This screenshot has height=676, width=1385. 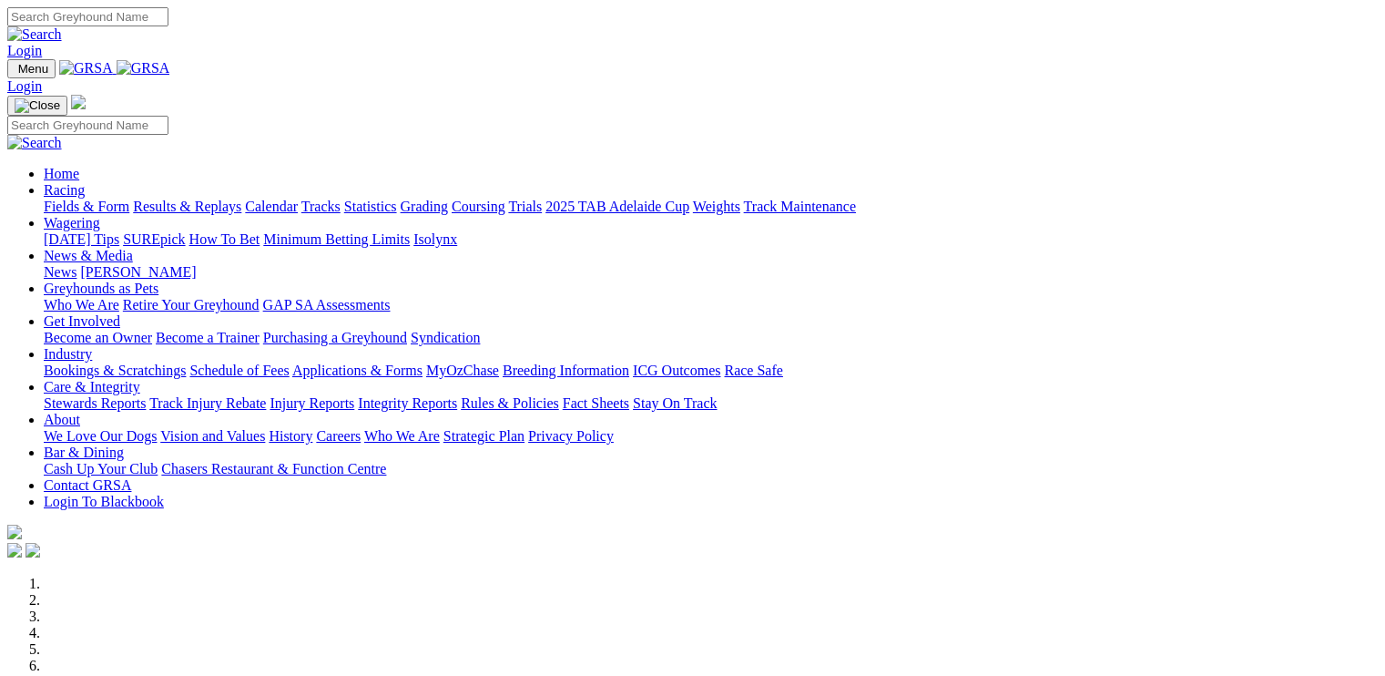 I want to click on a: GAP SA Assessments, so click(x=327, y=304).